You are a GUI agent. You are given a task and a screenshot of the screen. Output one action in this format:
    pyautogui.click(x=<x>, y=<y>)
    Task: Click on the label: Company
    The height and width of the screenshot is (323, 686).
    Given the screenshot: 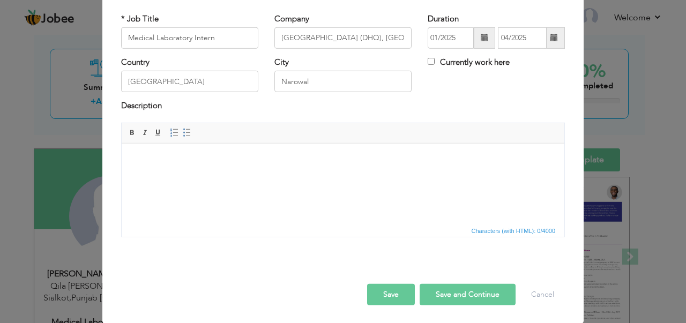 What is the action you would take?
    pyautogui.click(x=292, y=18)
    